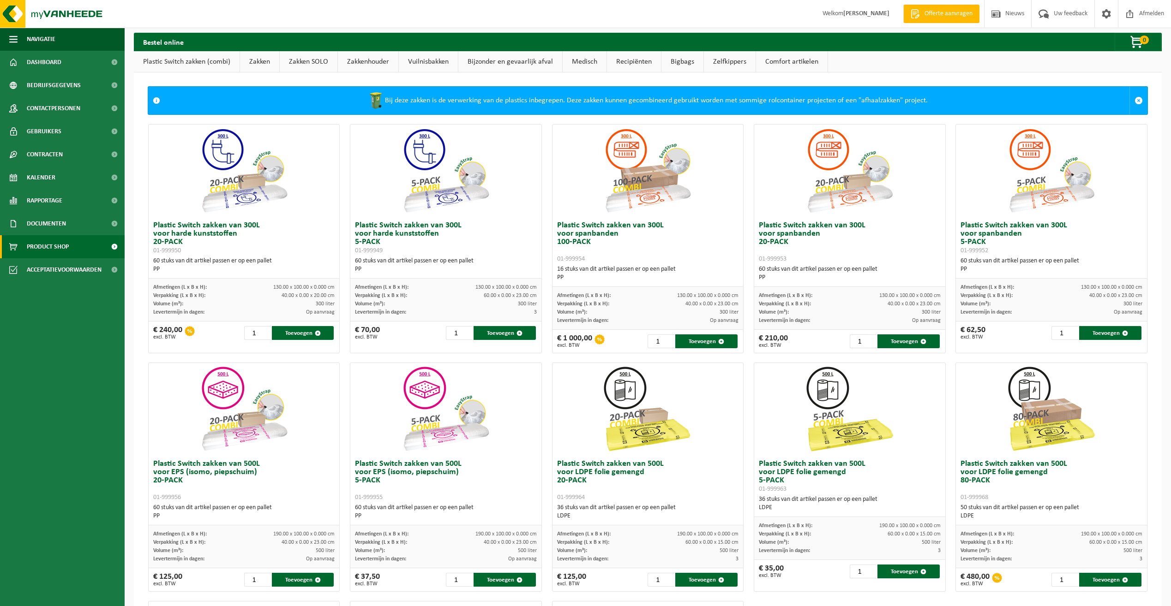  What do you see at coordinates (648, 274) in the screenshot?
I see `div: 16 stuks van dit artikel passen er op een pallet` at bounding box center [648, 274].